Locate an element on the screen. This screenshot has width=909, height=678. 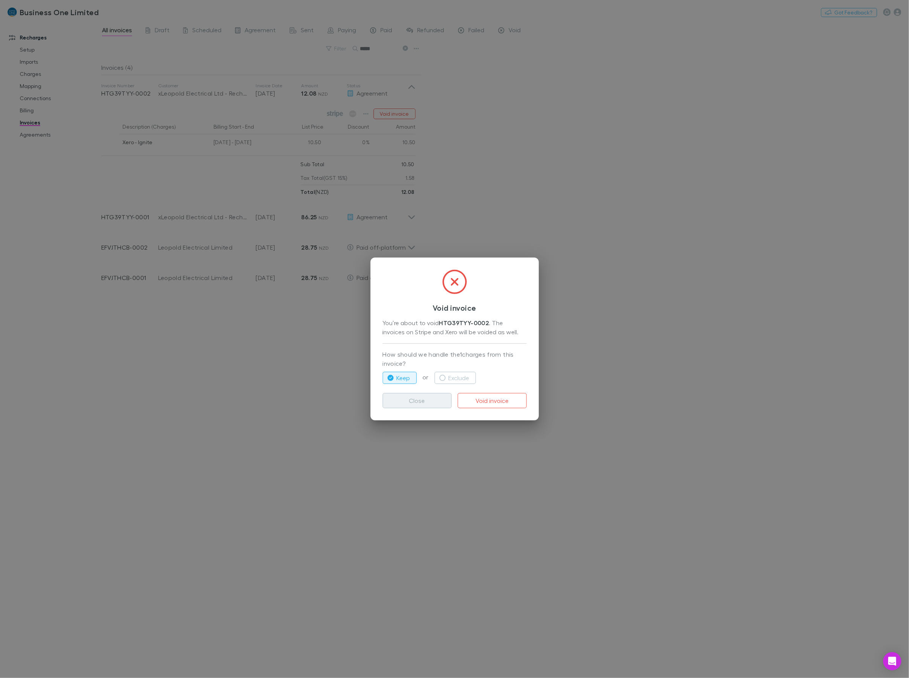
button: Exclude is located at coordinates (455, 378).